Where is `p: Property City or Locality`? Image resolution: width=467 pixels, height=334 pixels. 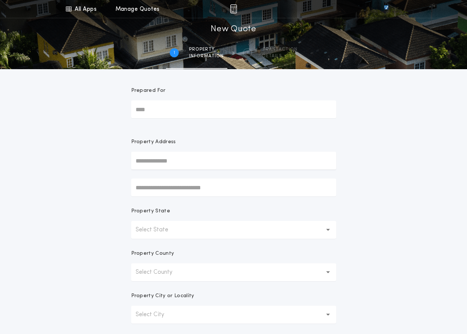
p: Property City or Locality is located at coordinates (163, 296).